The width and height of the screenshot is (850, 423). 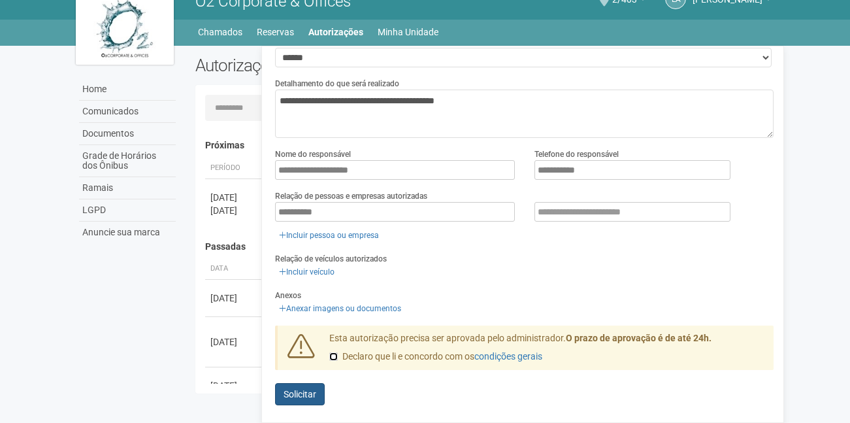 I want to click on a: LGPD, so click(x=127, y=210).